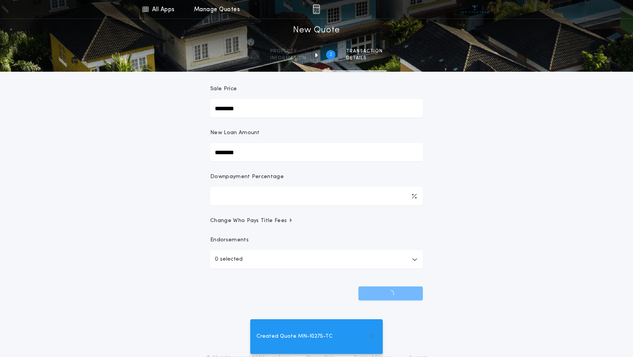  I want to click on p: Endorsements, so click(317, 240).